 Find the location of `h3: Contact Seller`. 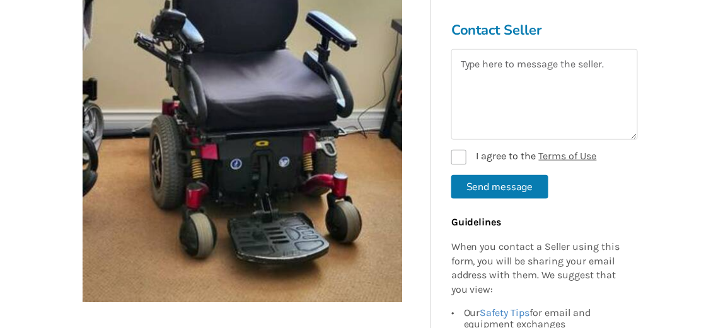

h3: Contact Seller is located at coordinates (545, 30).